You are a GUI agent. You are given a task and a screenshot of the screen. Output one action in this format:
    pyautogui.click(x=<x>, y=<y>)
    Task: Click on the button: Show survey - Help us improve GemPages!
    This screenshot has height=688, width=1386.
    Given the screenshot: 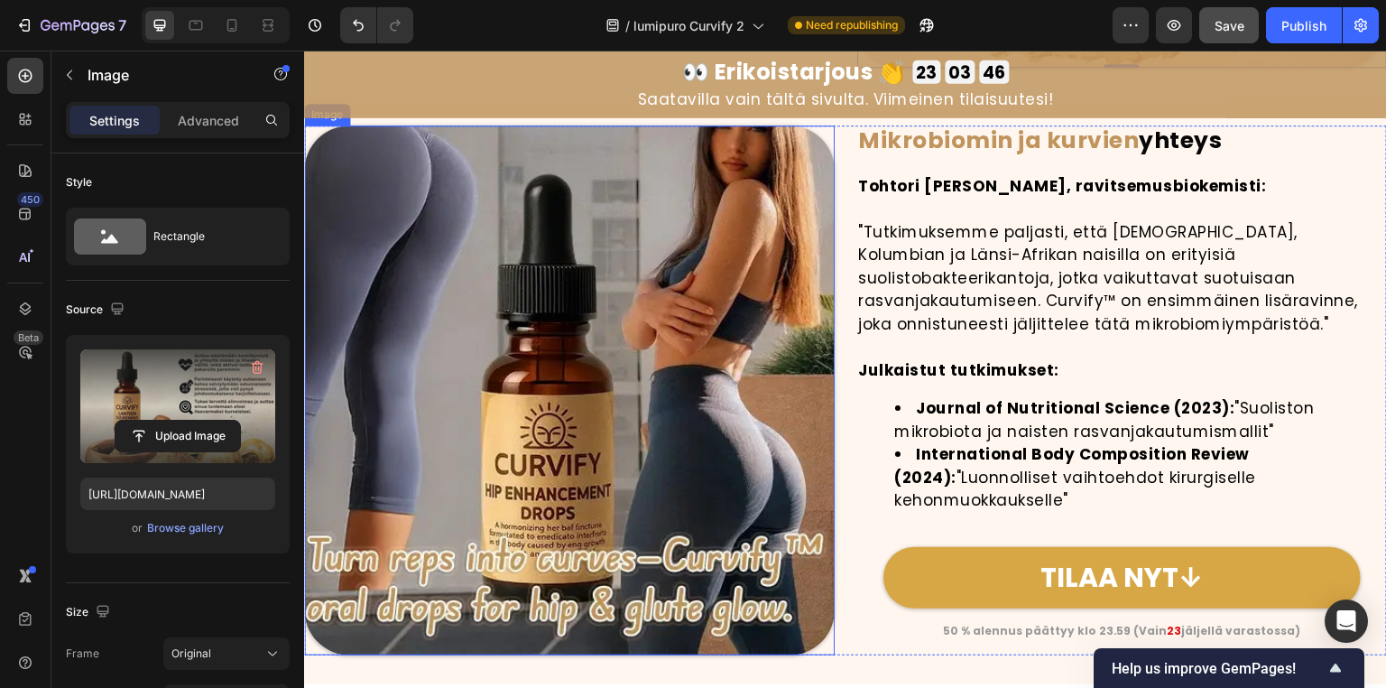 What is the action you would take?
    pyautogui.click(x=1229, y=668)
    